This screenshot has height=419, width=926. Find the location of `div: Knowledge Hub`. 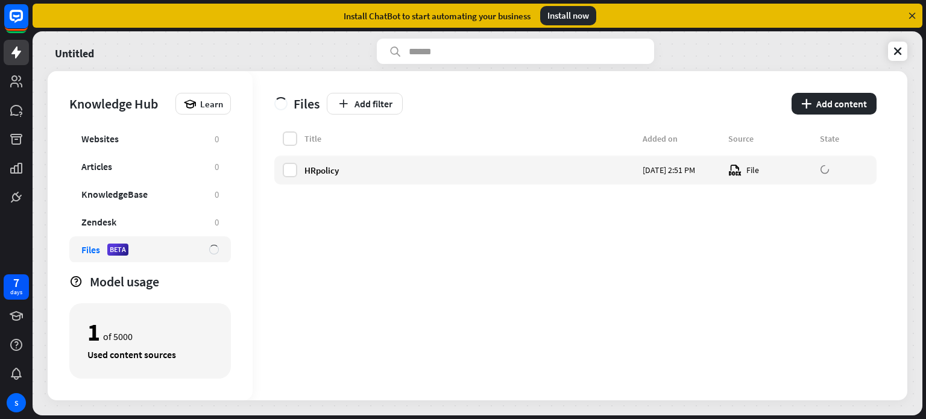

div: Knowledge Hub is located at coordinates (119, 104).